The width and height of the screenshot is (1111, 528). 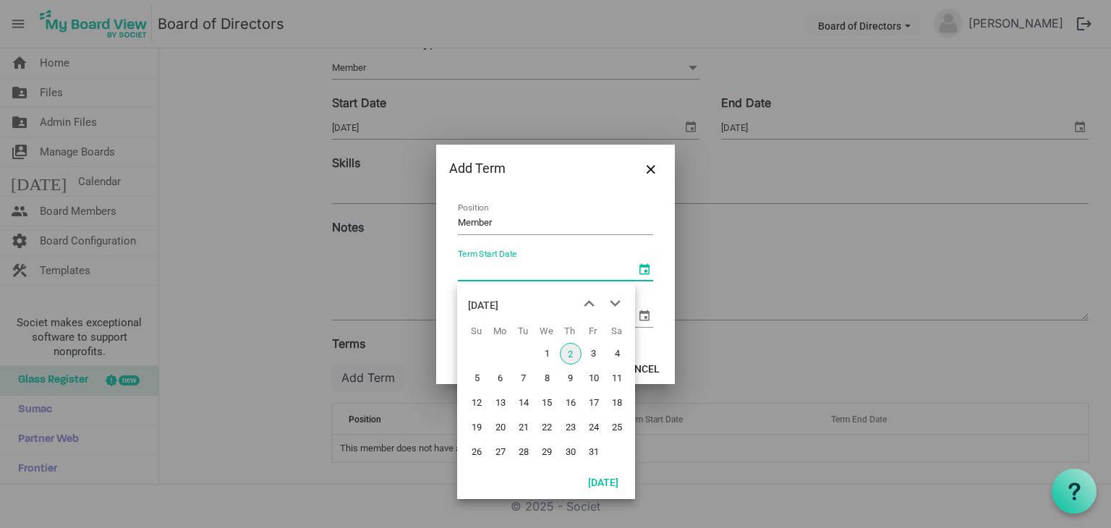 I want to click on span: Thursday, October 9, 2025, so click(x=571, y=378).